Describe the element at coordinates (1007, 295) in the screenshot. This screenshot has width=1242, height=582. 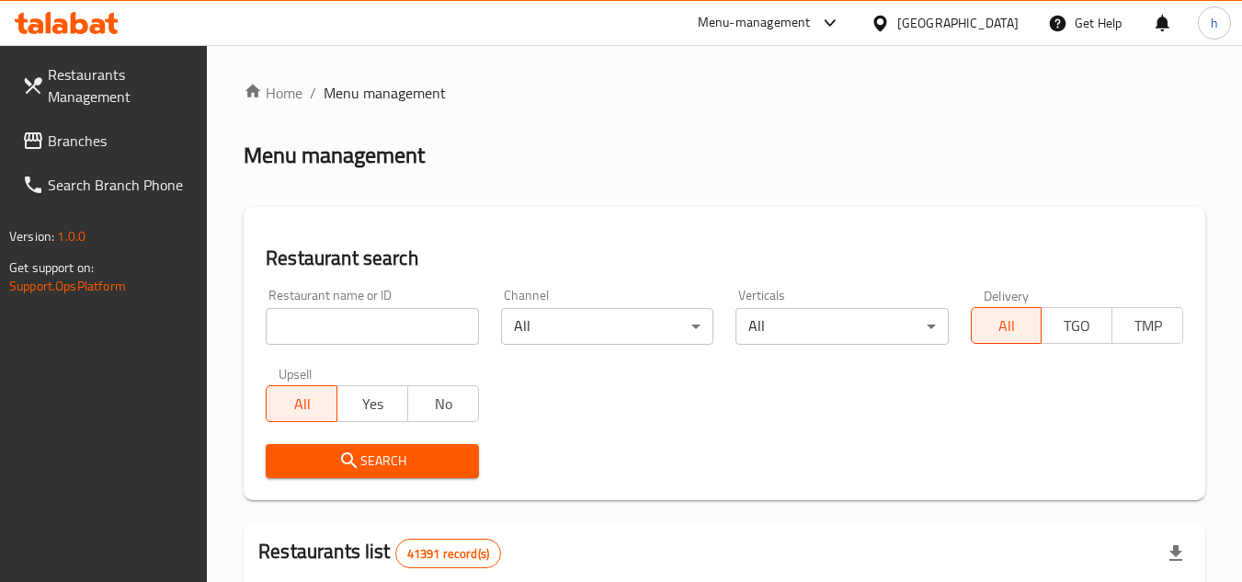
I see `label: Delivery` at that location.